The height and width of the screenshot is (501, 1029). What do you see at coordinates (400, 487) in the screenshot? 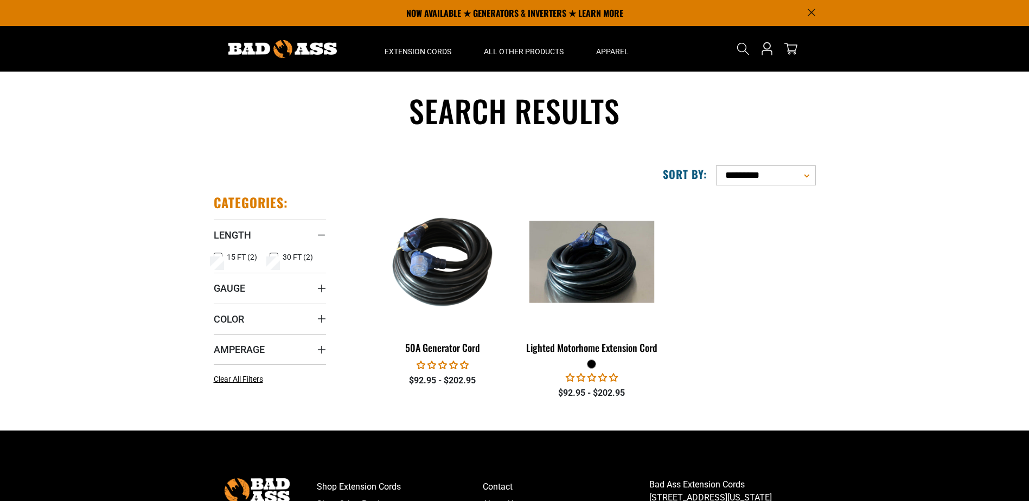
I see `a: Shop Extension Cords` at bounding box center [400, 487].